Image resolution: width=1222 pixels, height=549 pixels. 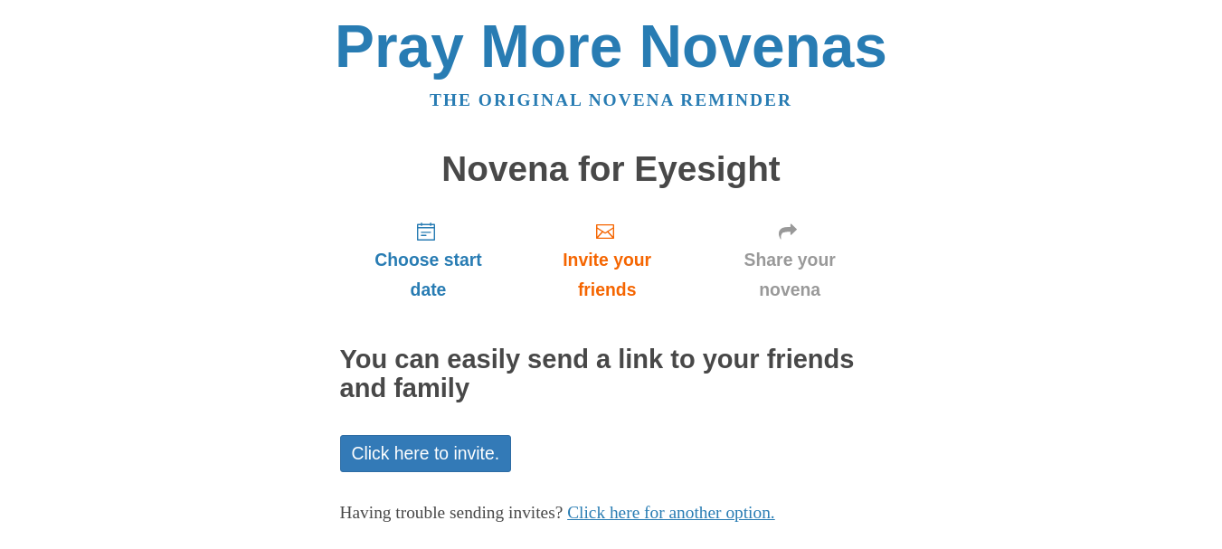 I want to click on a: The original novena reminder, so click(x=611, y=100).